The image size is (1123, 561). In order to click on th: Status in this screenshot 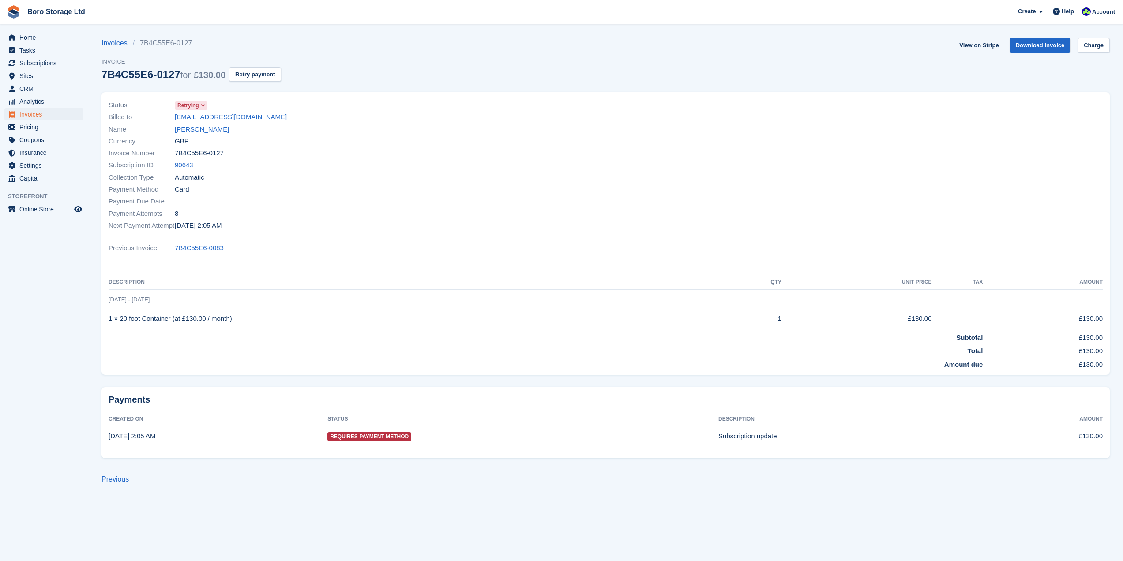, I will do `click(523, 419)`.